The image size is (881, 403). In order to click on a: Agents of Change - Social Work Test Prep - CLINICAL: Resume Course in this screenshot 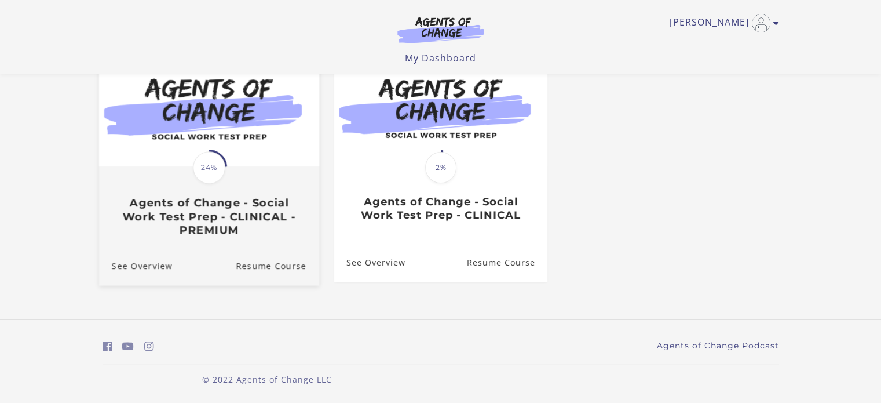, I will do `click(506, 262)`.